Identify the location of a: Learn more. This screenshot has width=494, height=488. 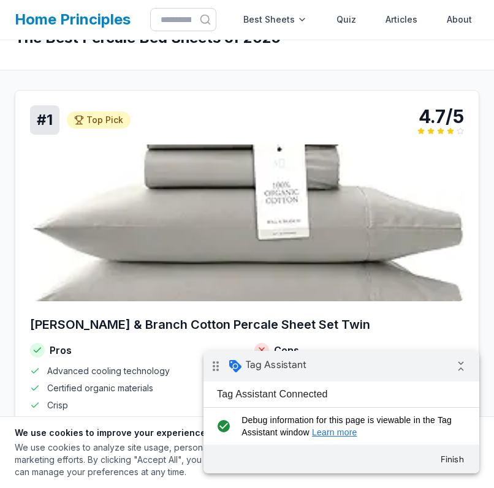
(131, 81).